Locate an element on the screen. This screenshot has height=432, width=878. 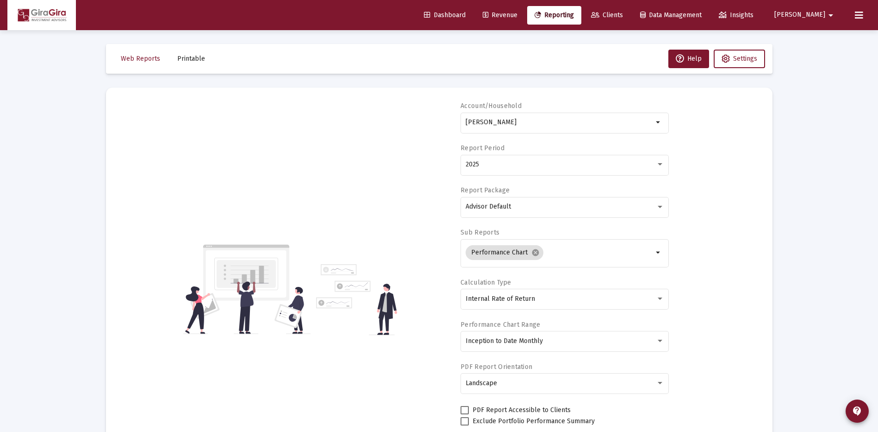
button: Web Reports is located at coordinates (140, 59).